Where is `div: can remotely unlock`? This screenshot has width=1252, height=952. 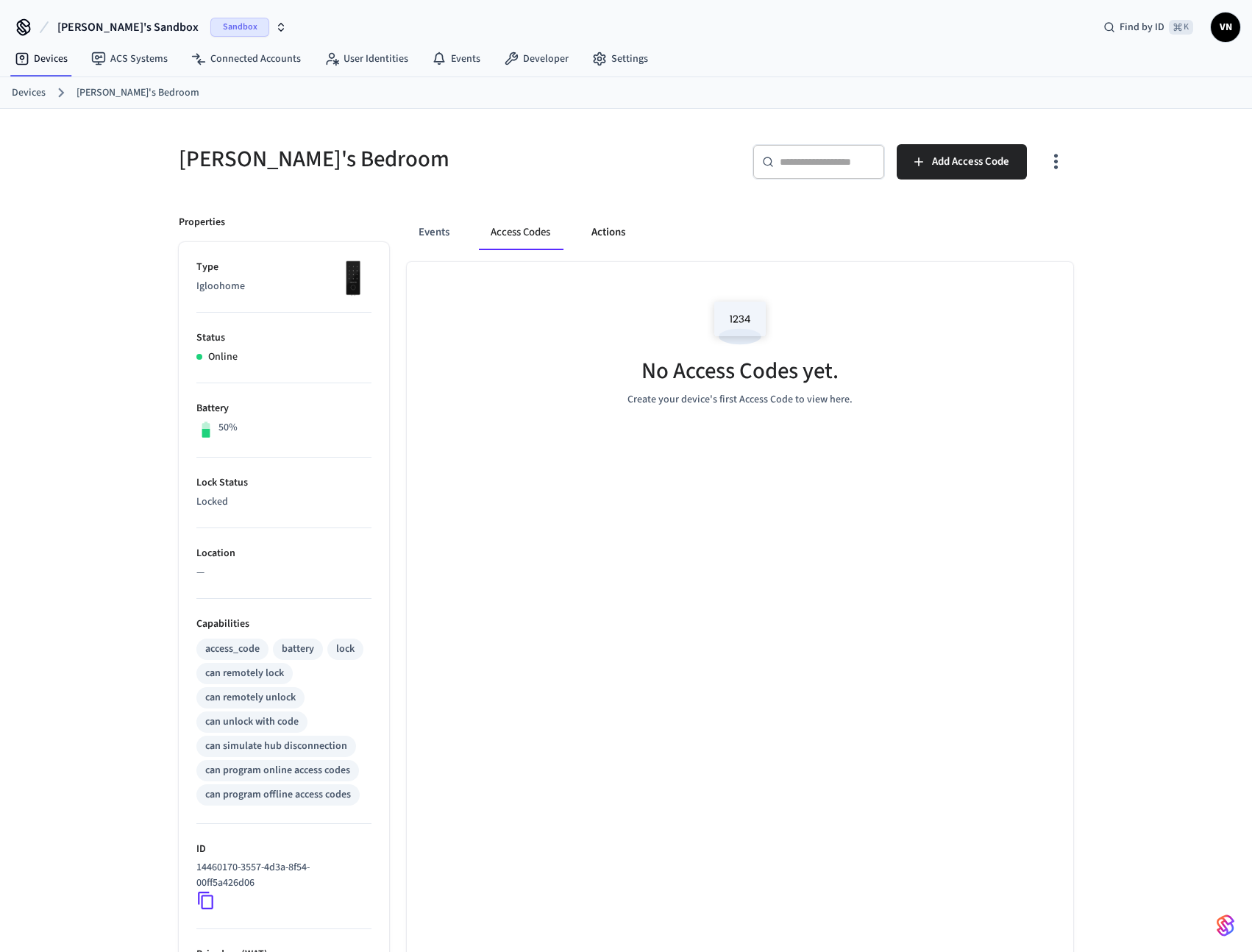 div: can remotely unlock is located at coordinates (250, 697).